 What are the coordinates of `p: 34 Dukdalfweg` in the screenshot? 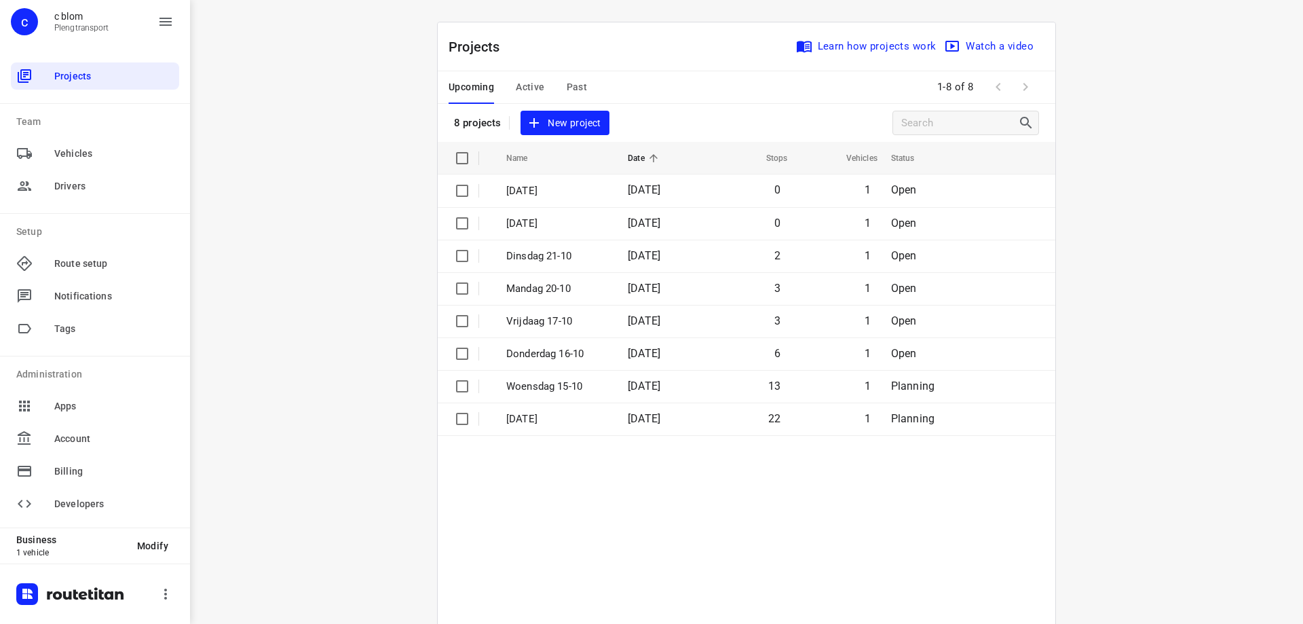 It's located at (377, 115).